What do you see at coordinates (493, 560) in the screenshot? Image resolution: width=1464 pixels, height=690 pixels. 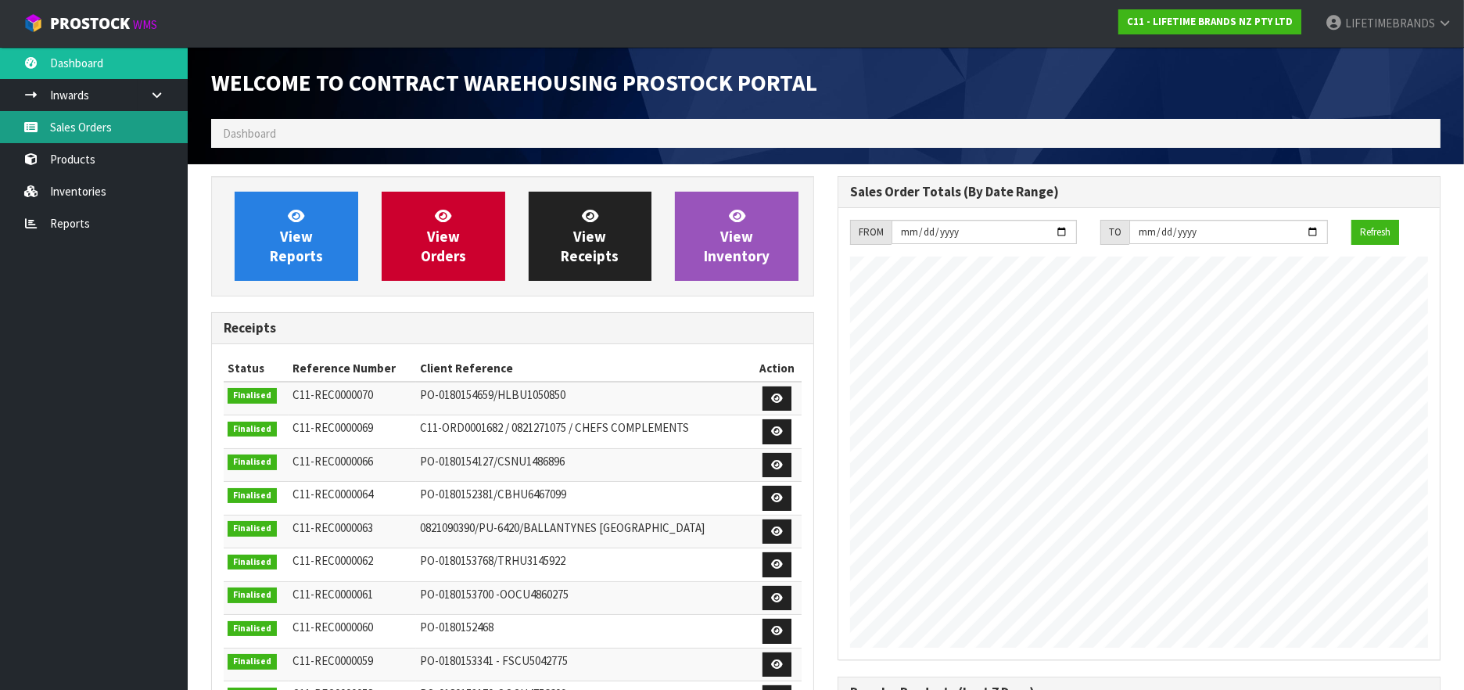 I see `span: PO-0180153768/TRHU3145922` at bounding box center [493, 560].